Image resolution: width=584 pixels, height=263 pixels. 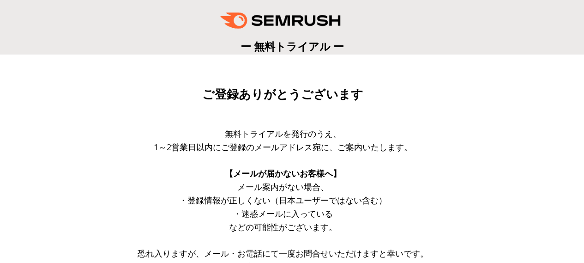 I want to click on span: ー 無料トライアル ー, so click(x=292, y=46).